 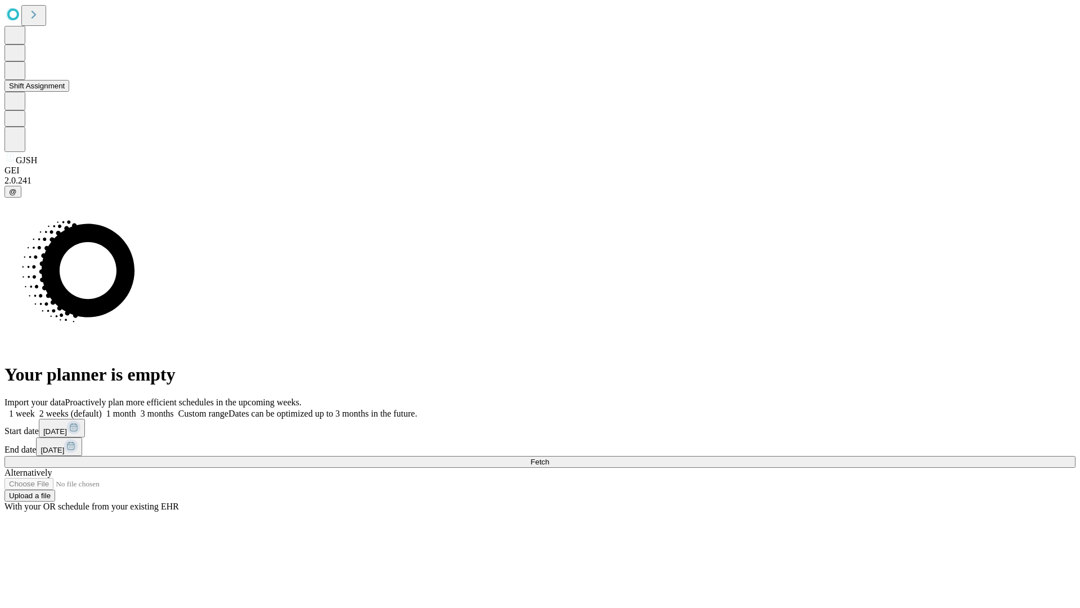 I want to click on span: Custom range, so click(x=203, y=413).